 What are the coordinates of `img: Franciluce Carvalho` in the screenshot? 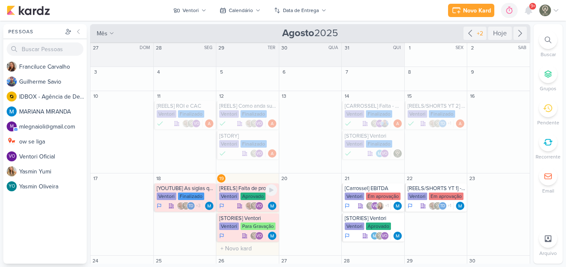 It's located at (380, 206).